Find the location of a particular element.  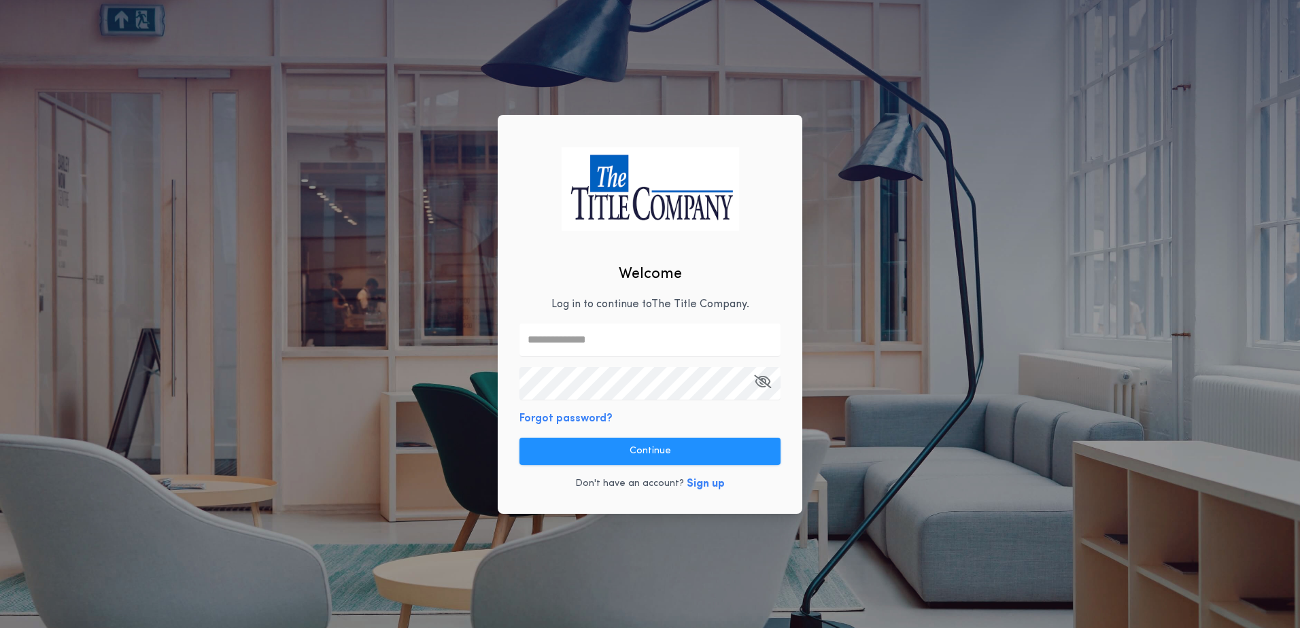

button: Sign up is located at coordinates (706, 484).